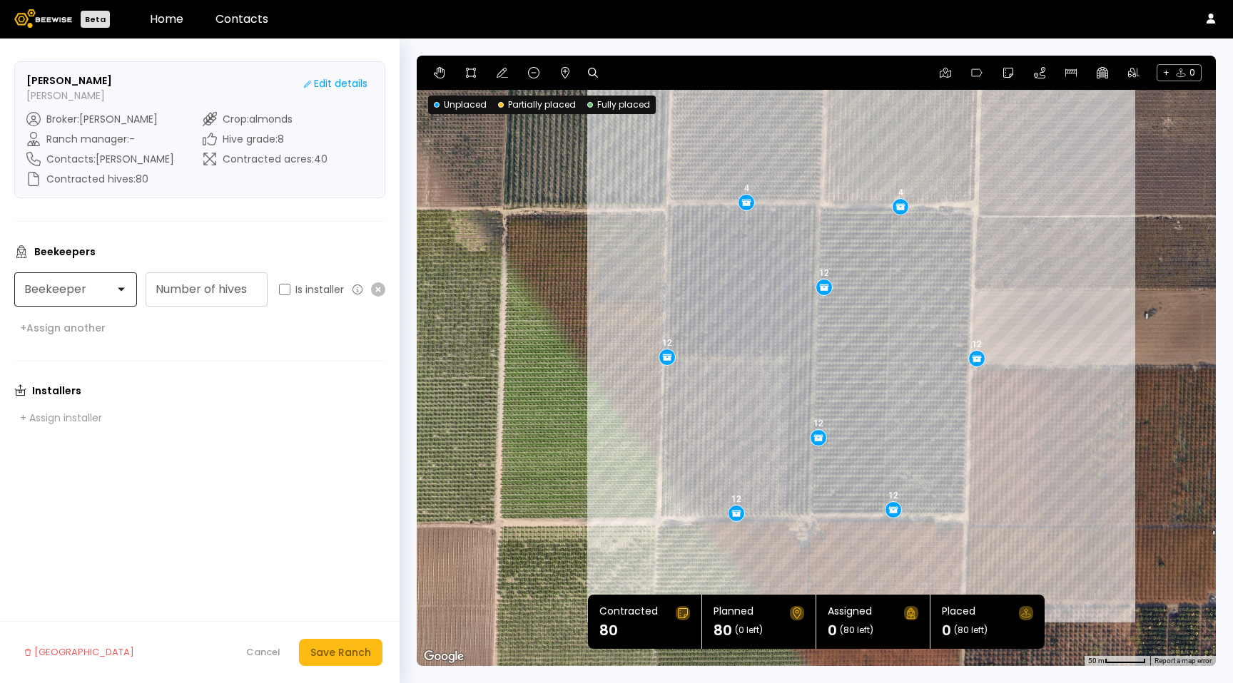  I want to click on div: Unplaced, so click(460, 105).